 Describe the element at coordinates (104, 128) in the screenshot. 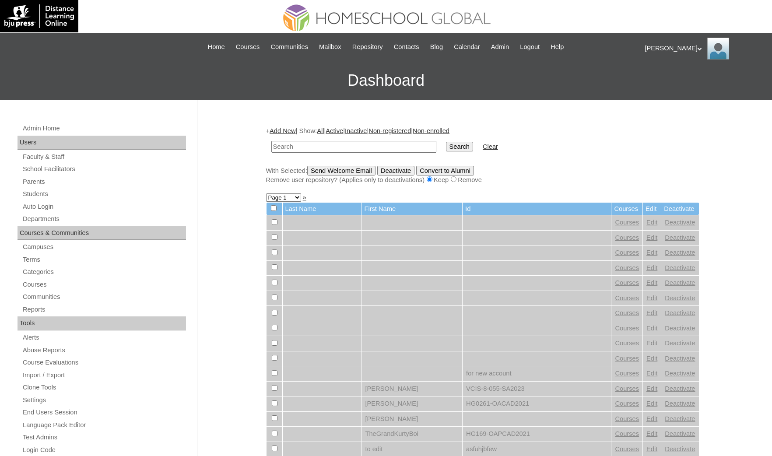

I see `a: Admin Home` at that location.